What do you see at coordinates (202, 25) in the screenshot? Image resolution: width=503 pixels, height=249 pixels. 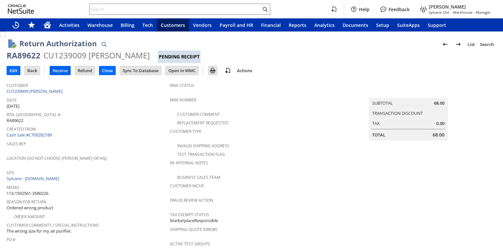 I see `span: Vendors` at bounding box center [202, 25].